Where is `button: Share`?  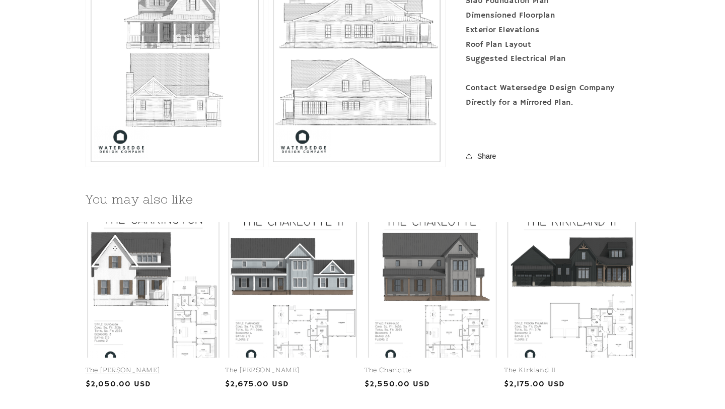 button: Share is located at coordinates (483, 156).